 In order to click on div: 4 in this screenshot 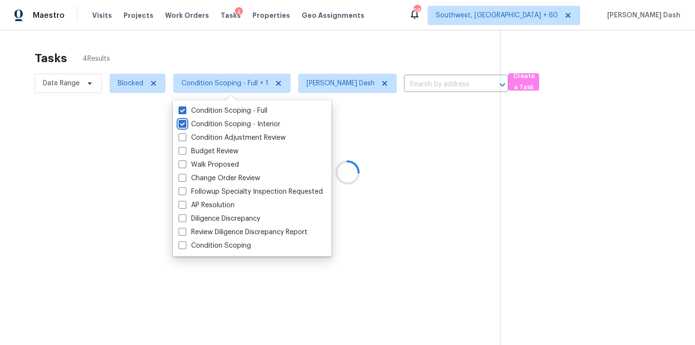, I will do `click(239, 12)`.